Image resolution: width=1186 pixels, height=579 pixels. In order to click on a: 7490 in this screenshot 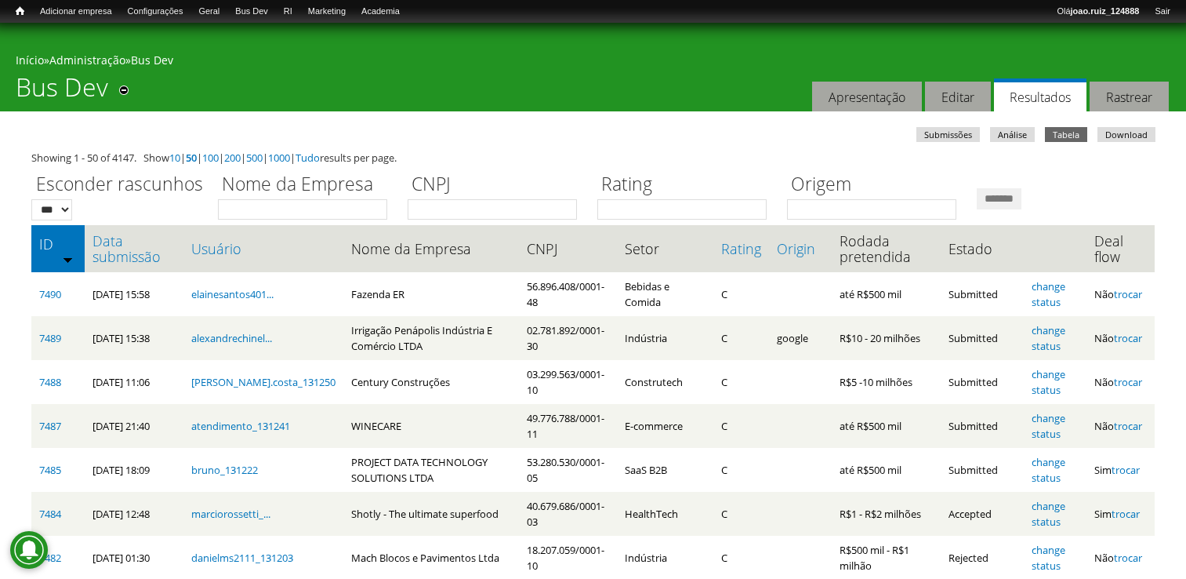, I will do `click(50, 294)`.